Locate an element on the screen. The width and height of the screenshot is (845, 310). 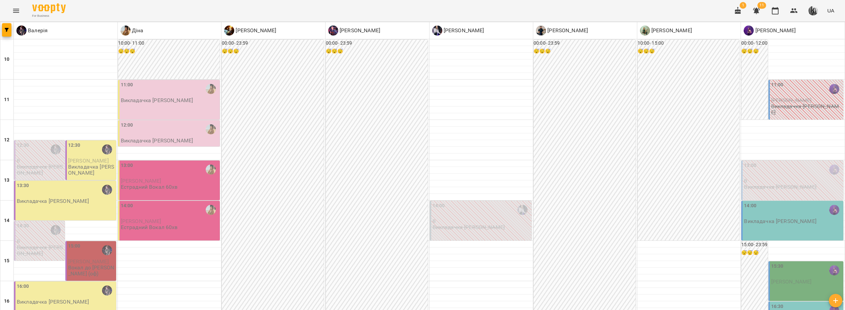
a: Д Діна is located at coordinates (132, 31).